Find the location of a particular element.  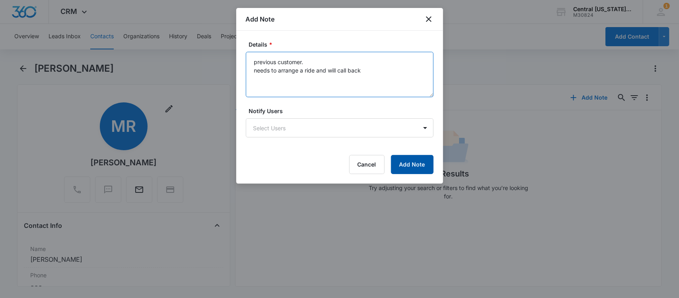

textarea: previous customer. needs to arrange a ride and will call back is located at coordinates (340, 74).